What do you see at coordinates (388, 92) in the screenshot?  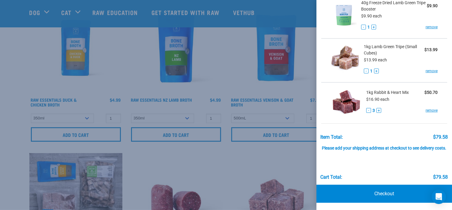 I see `span: 1kg Rabbit & Heart Mix` at bounding box center [388, 92].